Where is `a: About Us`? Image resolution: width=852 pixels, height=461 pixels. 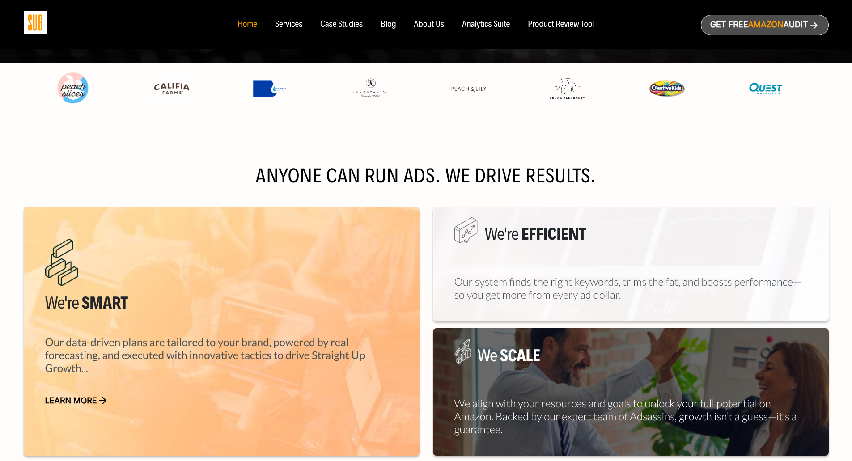
a: About Us is located at coordinates (429, 25).